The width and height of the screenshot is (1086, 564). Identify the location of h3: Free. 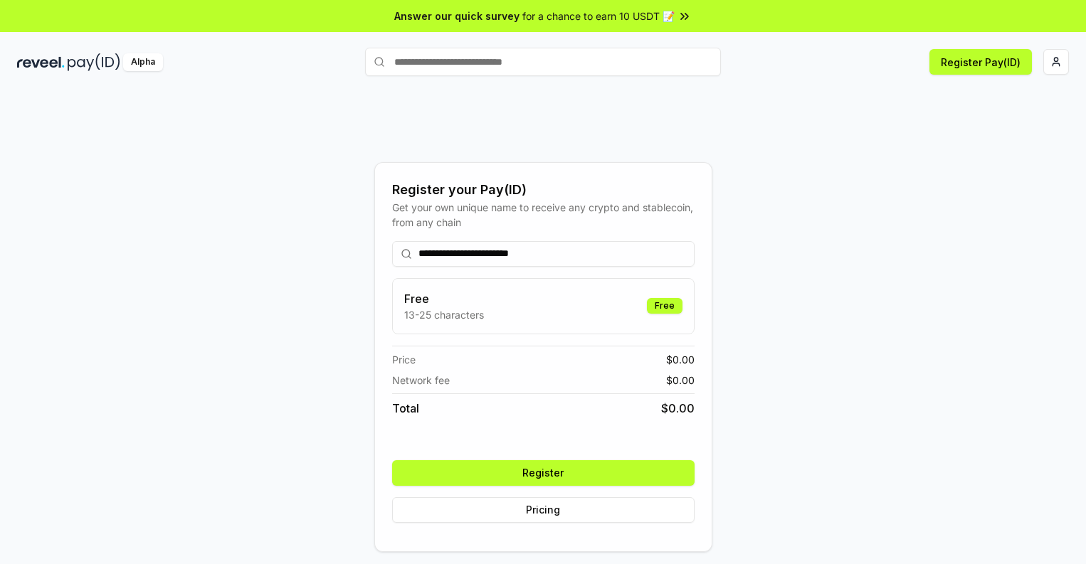
(444, 299).